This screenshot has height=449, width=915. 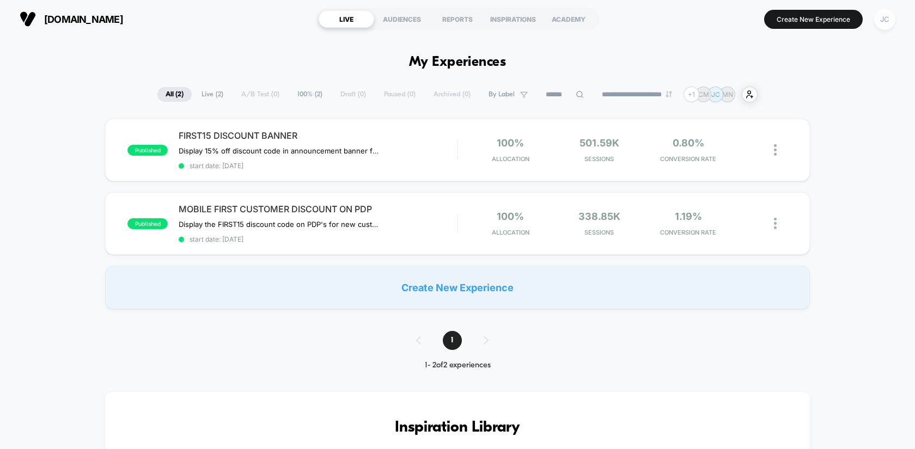 What do you see at coordinates (317, 136) in the screenshot?
I see `span: FIRST15 DISCOUNT BANNER` at bounding box center [317, 136].